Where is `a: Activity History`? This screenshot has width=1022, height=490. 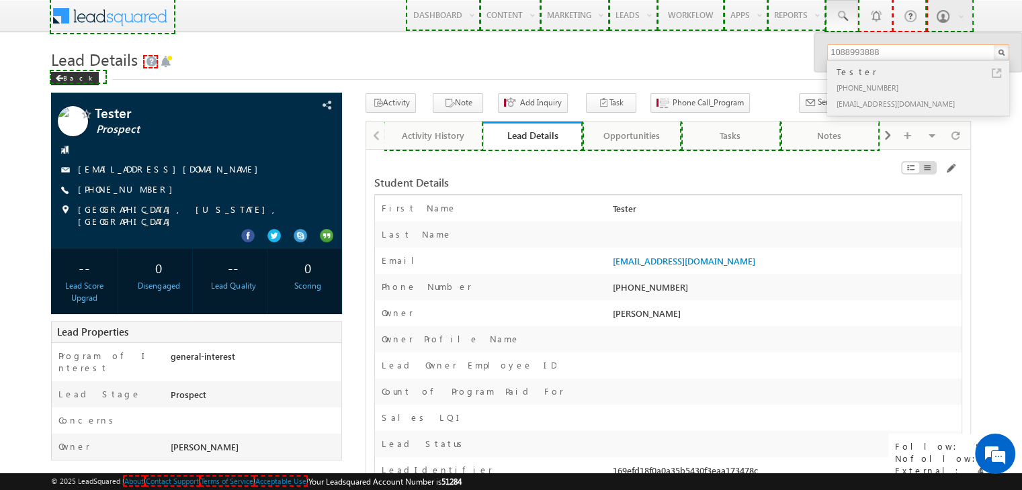
a: Activity History is located at coordinates (433, 136).